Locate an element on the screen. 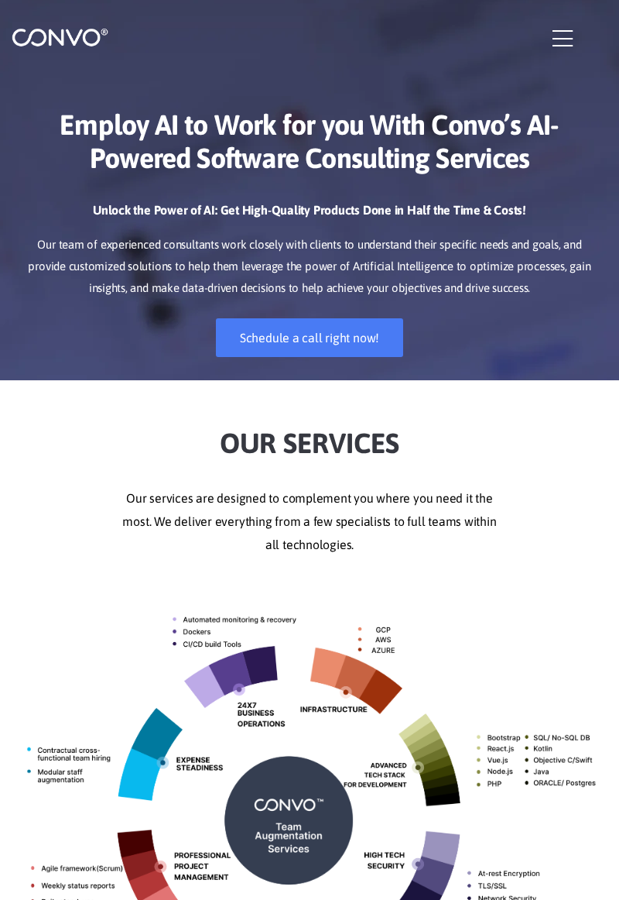 This screenshot has width=619, height=900. h2: Our Services is located at coordinates (310, 433).